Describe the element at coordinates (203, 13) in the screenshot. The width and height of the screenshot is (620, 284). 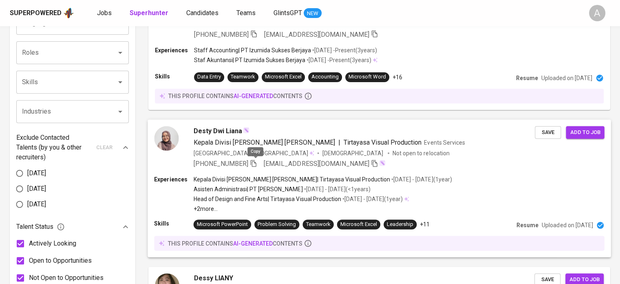
I see `a: Candidates` at that location.